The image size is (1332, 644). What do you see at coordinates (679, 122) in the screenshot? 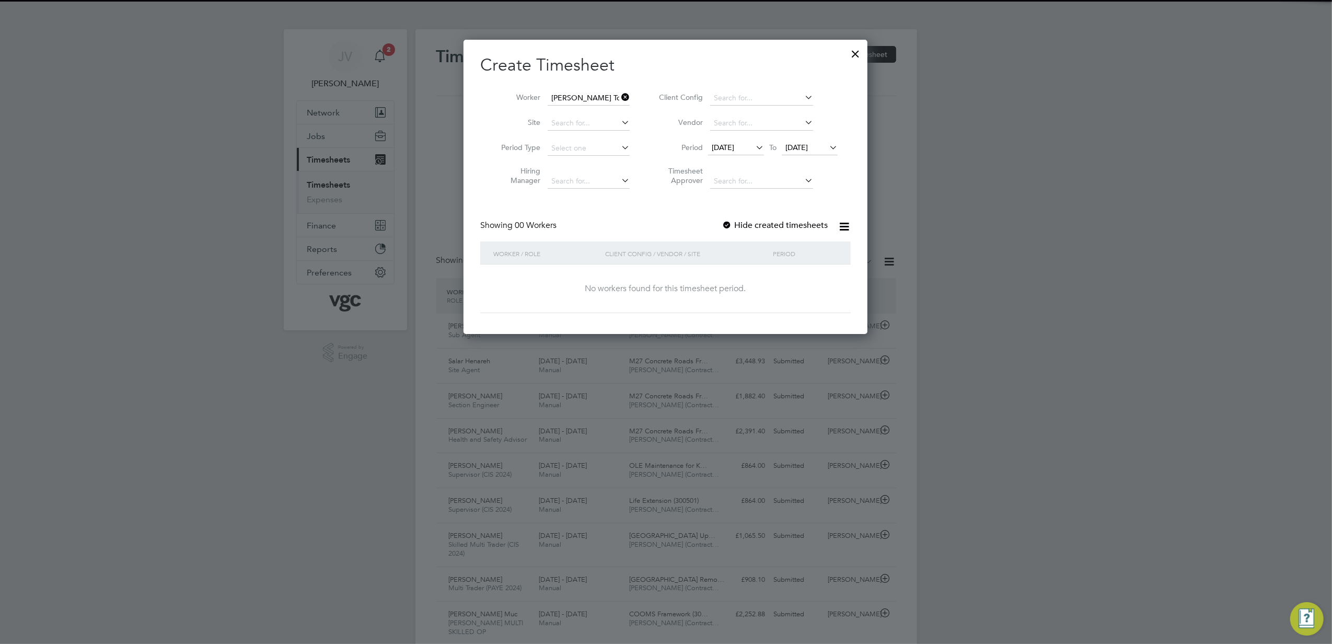
I see `label: Vendor` at bounding box center [679, 122].